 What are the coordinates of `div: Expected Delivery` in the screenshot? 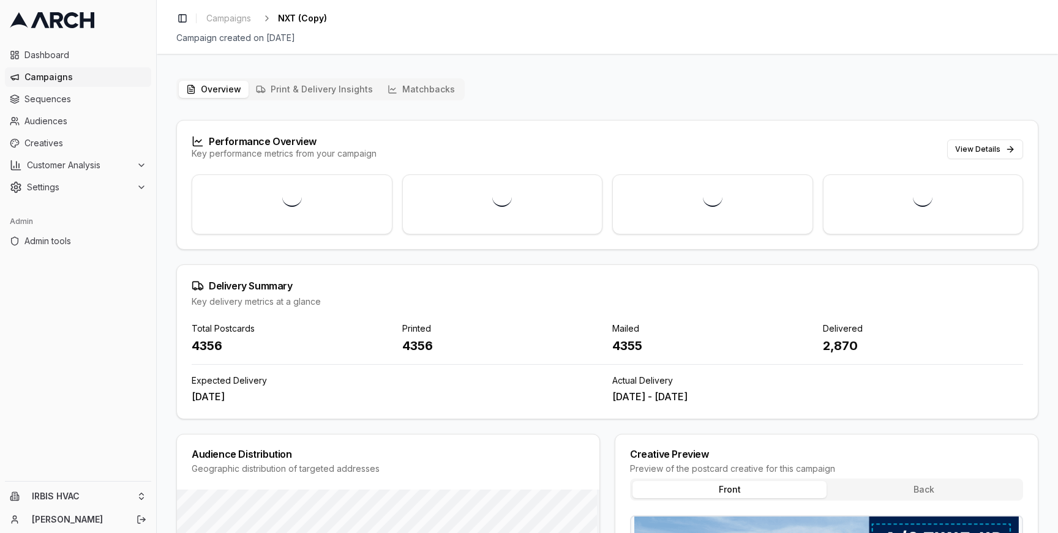 It's located at (397, 381).